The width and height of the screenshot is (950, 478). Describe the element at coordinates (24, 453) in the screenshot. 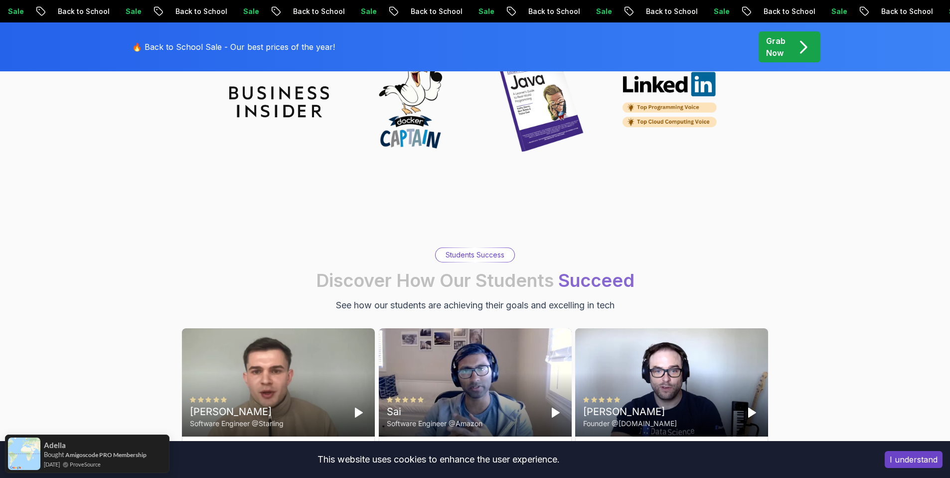

I see `img: provesource social proof notification image` at that location.